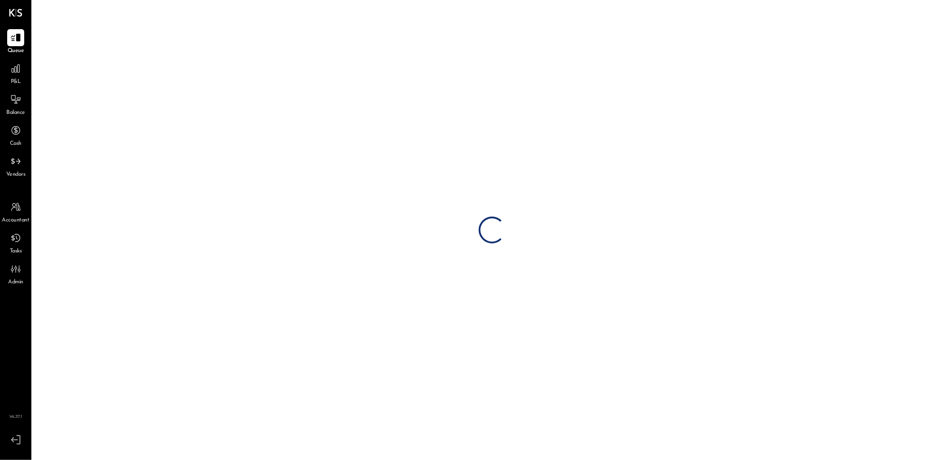 This screenshot has width=952, height=460. What do you see at coordinates (16, 104) in the screenshot?
I see `a: Balance` at bounding box center [16, 104].